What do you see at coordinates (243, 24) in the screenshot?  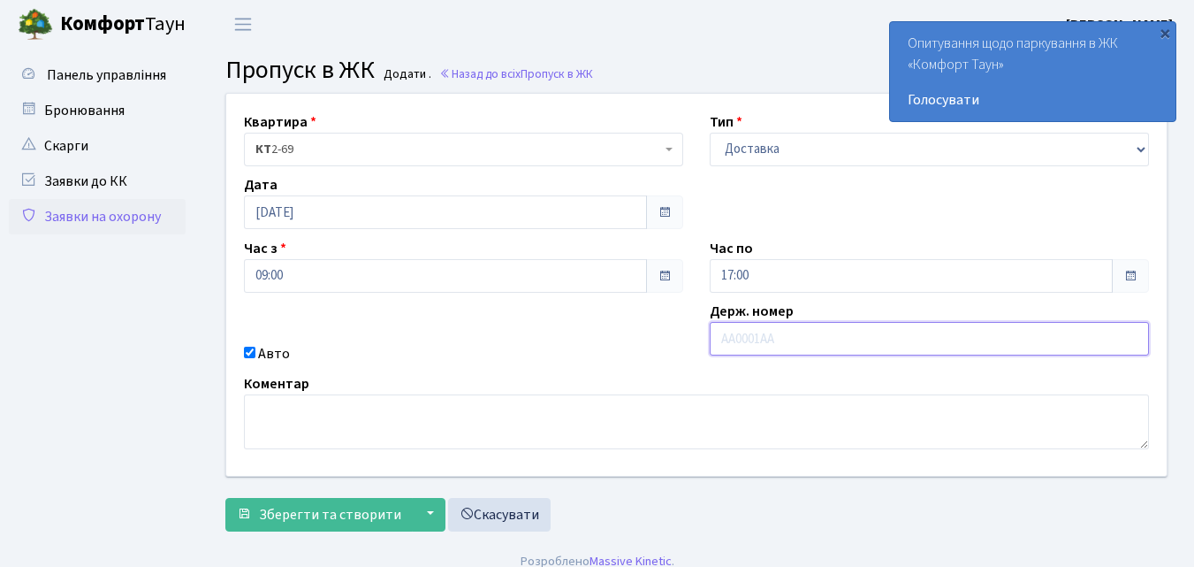 I see `button: Переключити навігацію` at bounding box center [243, 24].